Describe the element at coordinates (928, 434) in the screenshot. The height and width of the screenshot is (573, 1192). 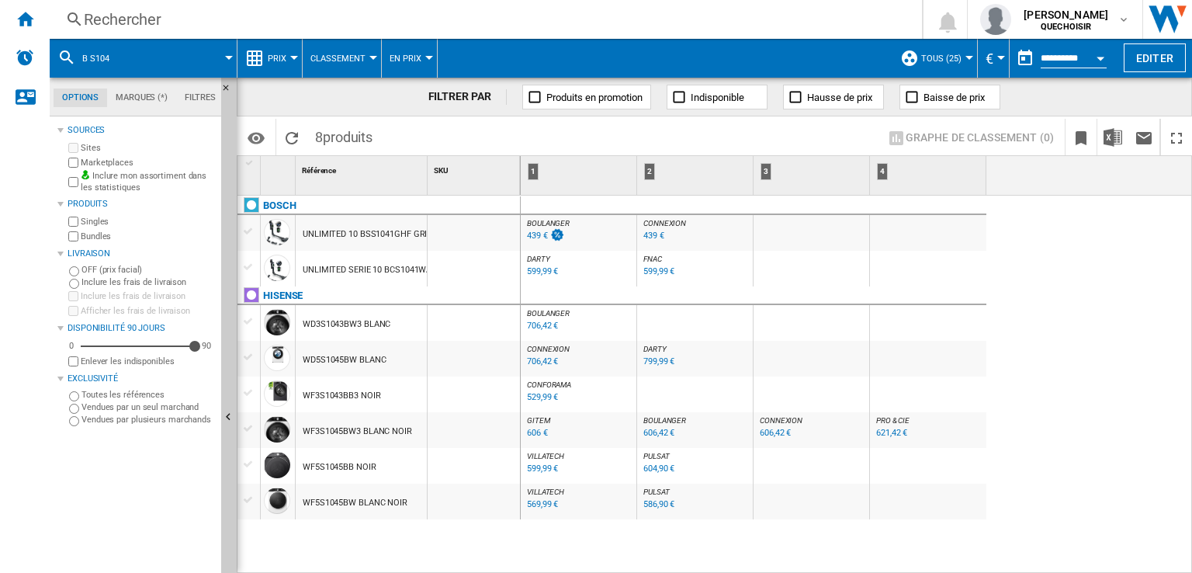
I see `div: PRO & CIE 621,42 €` at that location.